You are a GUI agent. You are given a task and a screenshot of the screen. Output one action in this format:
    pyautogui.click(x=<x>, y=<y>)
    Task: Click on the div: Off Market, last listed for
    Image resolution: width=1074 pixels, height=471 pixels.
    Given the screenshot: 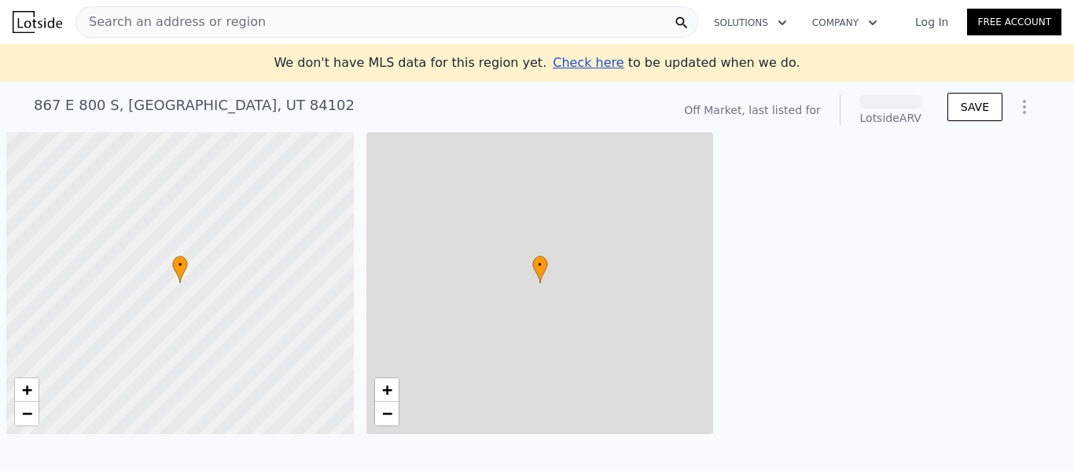 What is the action you would take?
    pyautogui.click(x=752, y=110)
    